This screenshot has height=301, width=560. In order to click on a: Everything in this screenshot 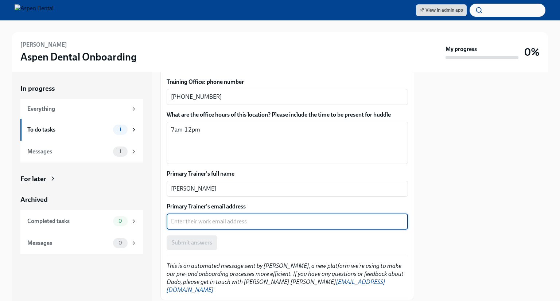, I will do `click(82, 109)`.